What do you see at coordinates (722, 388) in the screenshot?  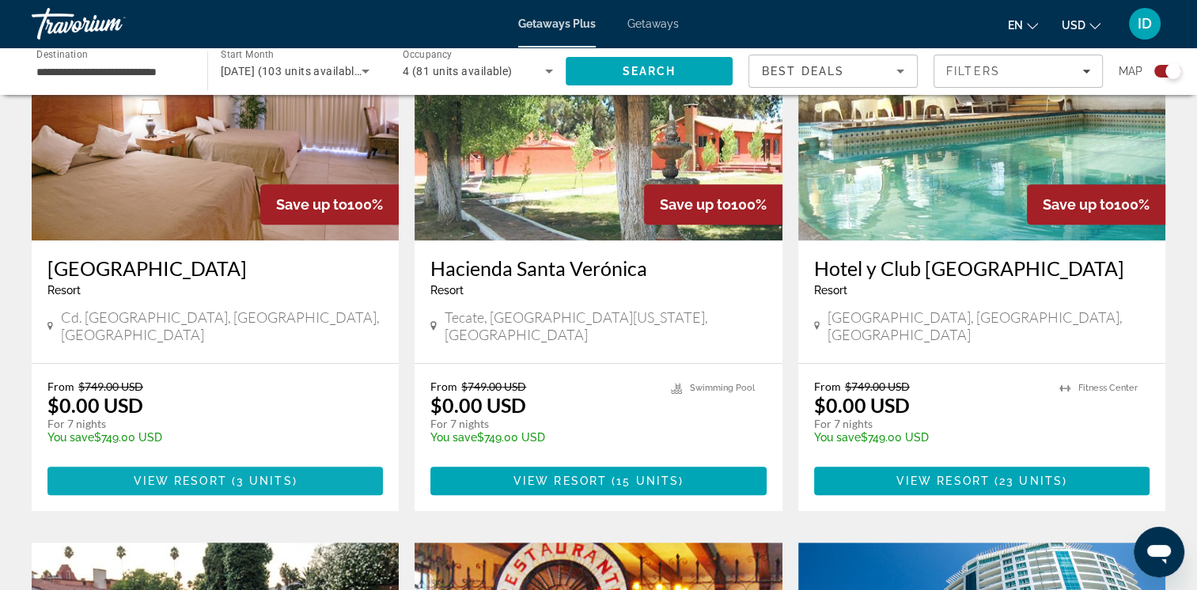 I see `span: Swimming Pool` at bounding box center [722, 388].